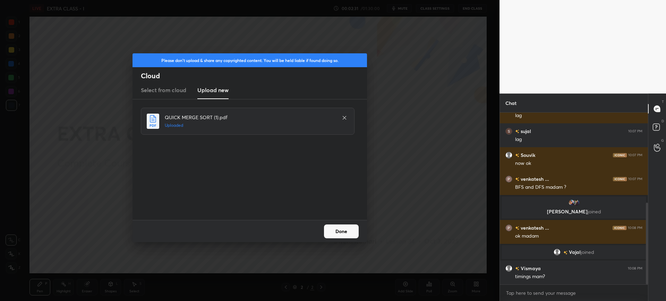  Describe the element at coordinates (254, 76) in the screenshot. I see `h2: Cloud` at that location.